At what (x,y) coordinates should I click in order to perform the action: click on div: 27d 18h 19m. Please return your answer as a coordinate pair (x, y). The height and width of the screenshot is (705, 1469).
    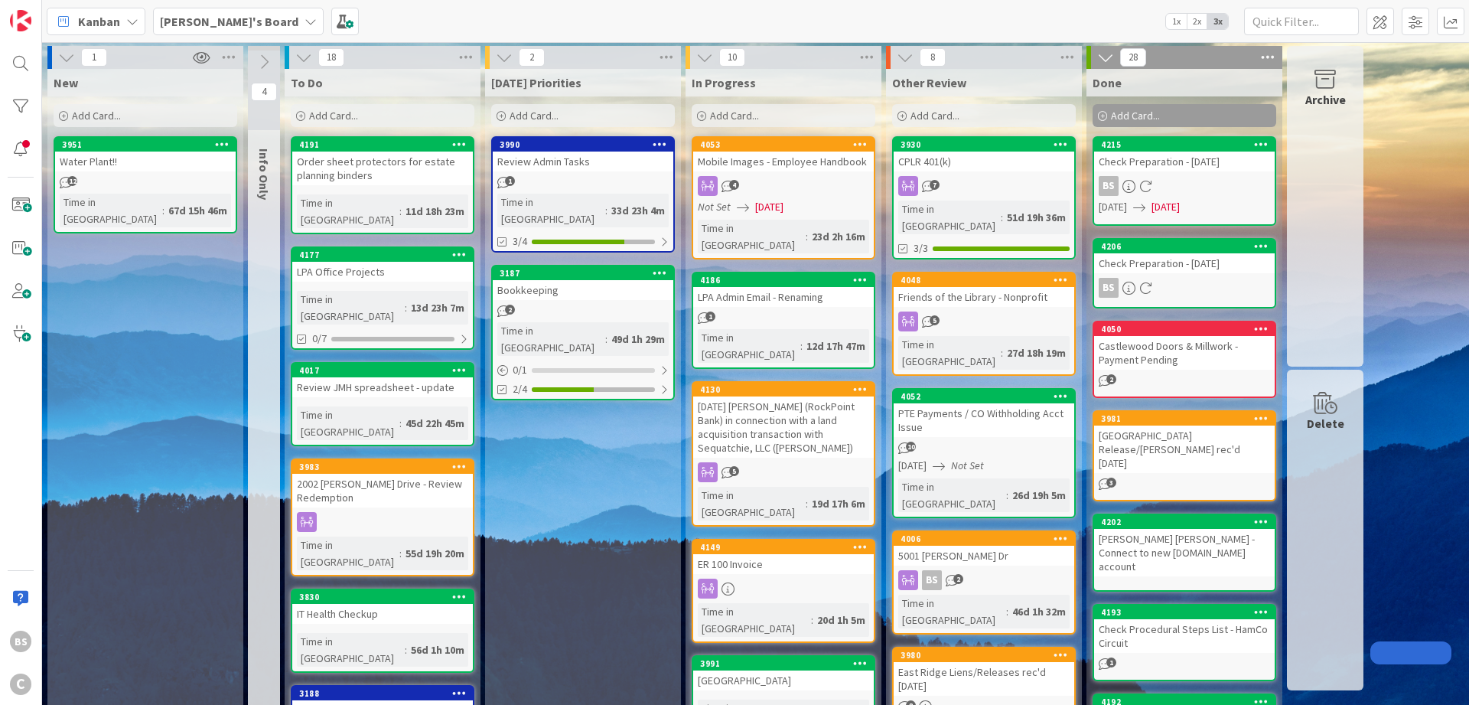
    Looking at the image, I should click on (1036, 353).